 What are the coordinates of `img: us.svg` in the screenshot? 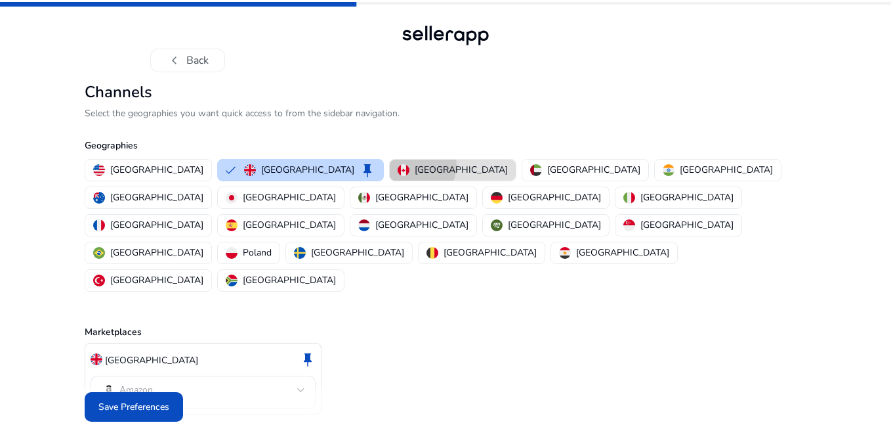 It's located at (99, 170).